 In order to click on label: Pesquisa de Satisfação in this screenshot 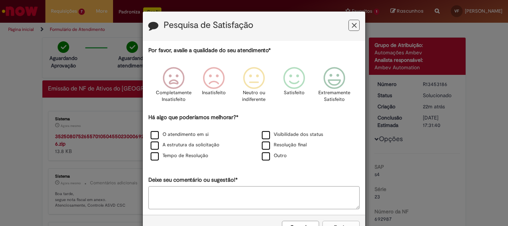, I will do `click(208, 25)`.